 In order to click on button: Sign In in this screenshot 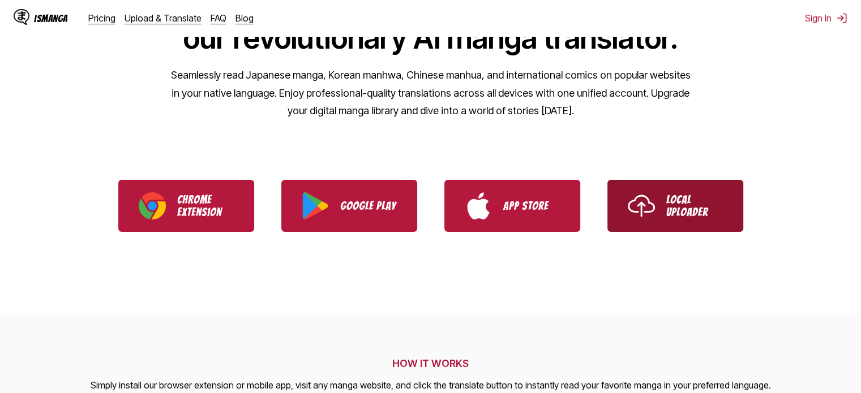, I will do `click(826, 18)`.